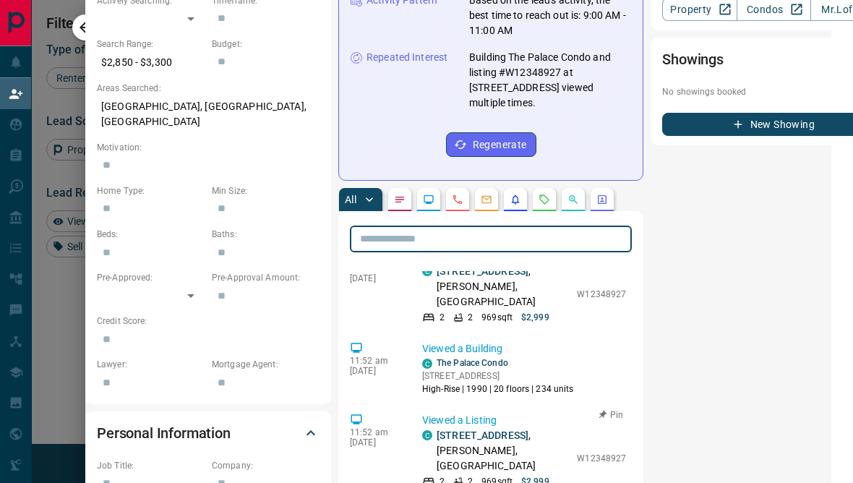 The image size is (853, 483). What do you see at coordinates (457, 199) in the screenshot?
I see `svg: Calls` at bounding box center [457, 199].